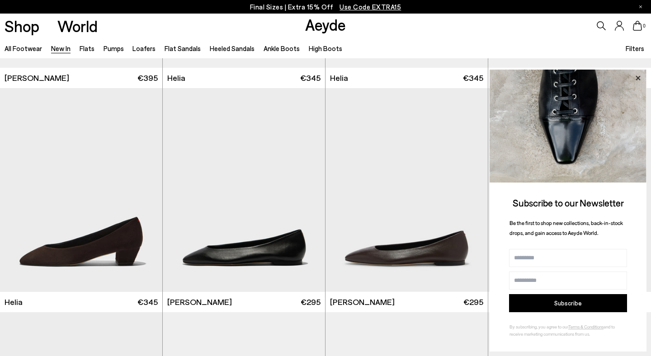  What do you see at coordinates (539, 327) in the screenshot?
I see `span: By subscribing, you agree to our` at bounding box center [539, 327].